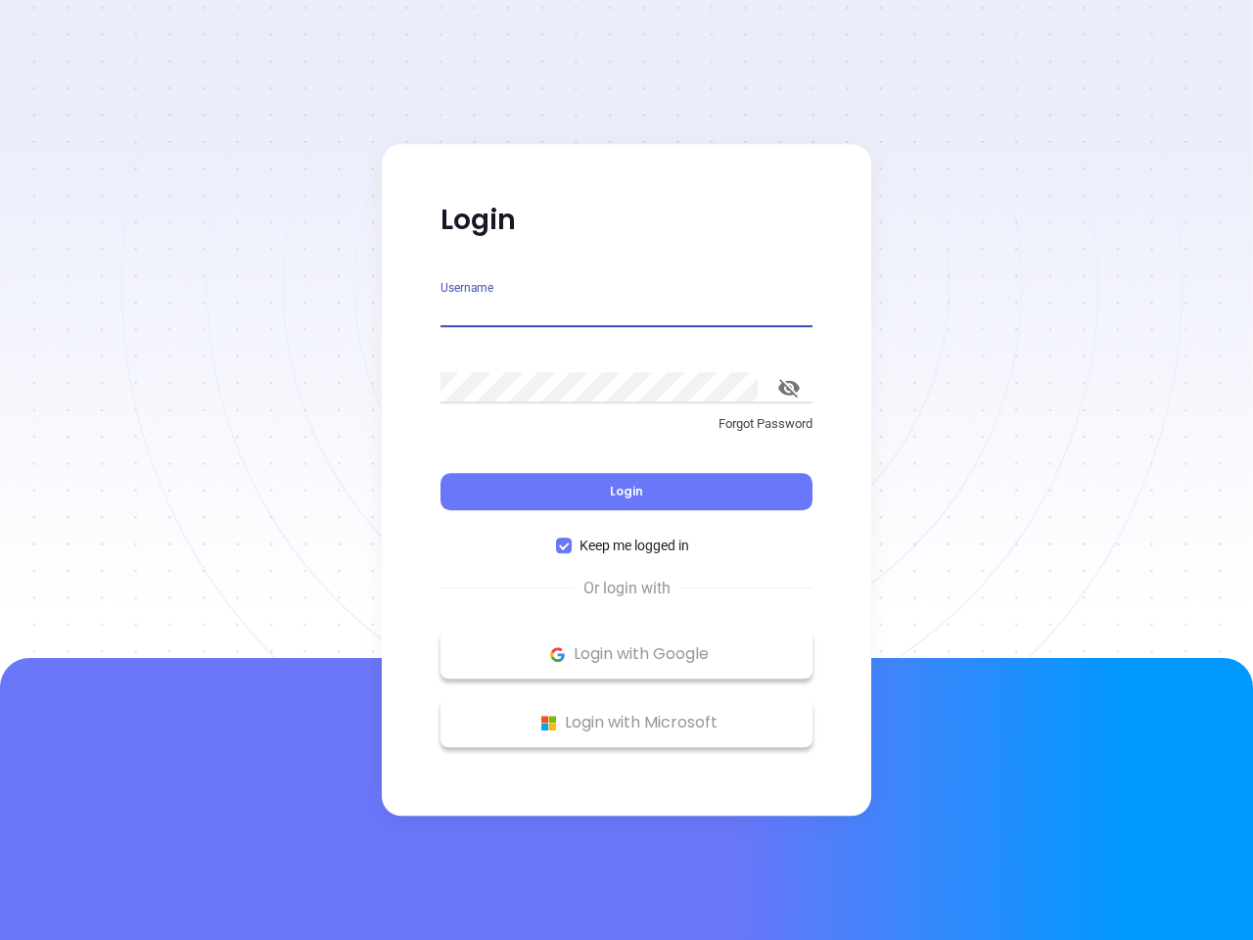  What do you see at coordinates (626, 588) in the screenshot?
I see `span: Or login with` at bounding box center [626, 588].